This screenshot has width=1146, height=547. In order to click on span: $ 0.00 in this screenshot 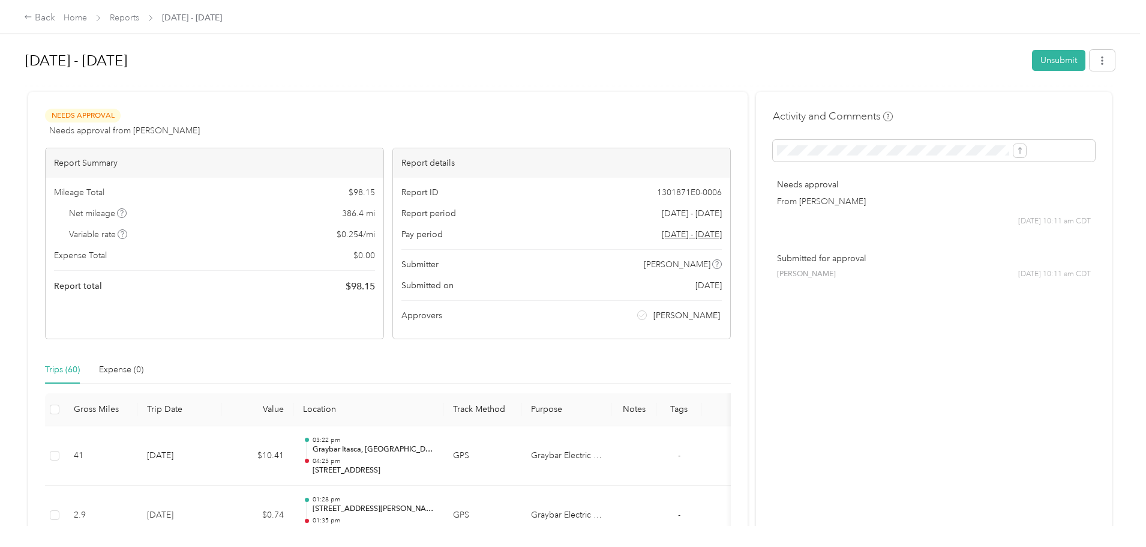, I will do `click(364, 255)`.